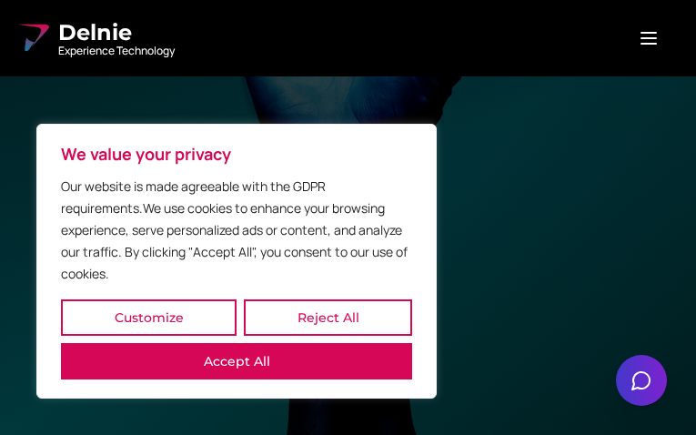 Image resolution: width=696 pixels, height=435 pixels. What do you see at coordinates (236, 361) in the screenshot?
I see `button: Accept All` at bounding box center [236, 361].